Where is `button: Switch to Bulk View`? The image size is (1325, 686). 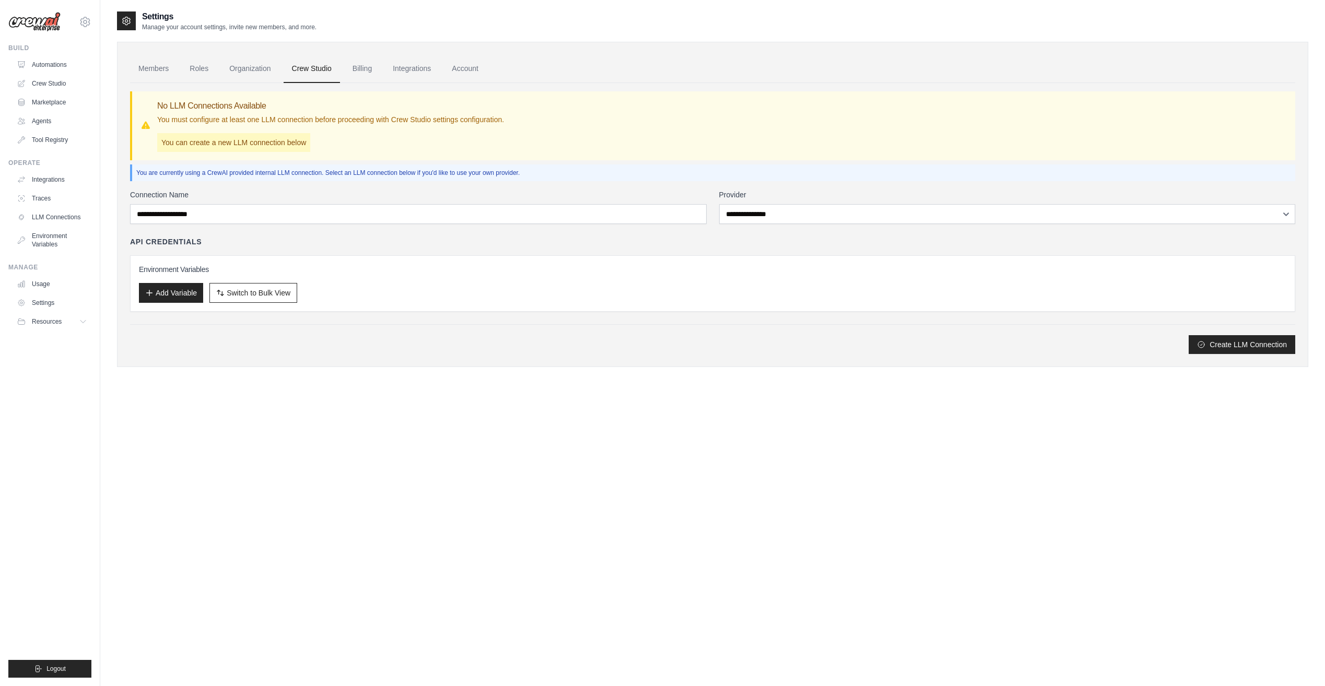 button: Switch to Bulk View is located at coordinates (253, 293).